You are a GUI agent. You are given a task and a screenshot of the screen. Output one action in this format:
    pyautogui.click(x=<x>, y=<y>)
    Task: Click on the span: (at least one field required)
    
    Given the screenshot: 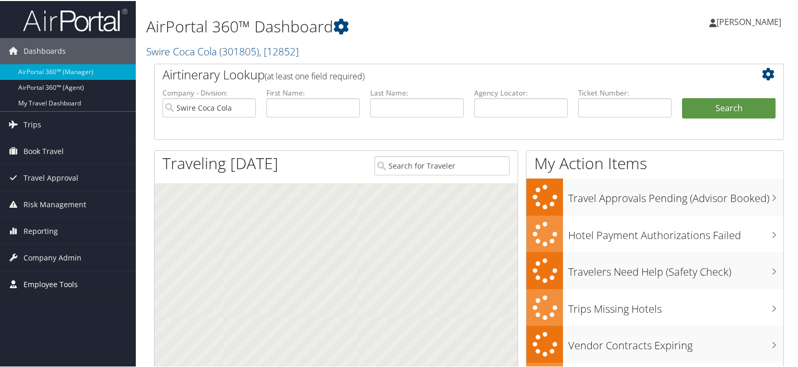 What is the action you would take?
    pyautogui.click(x=315, y=75)
    